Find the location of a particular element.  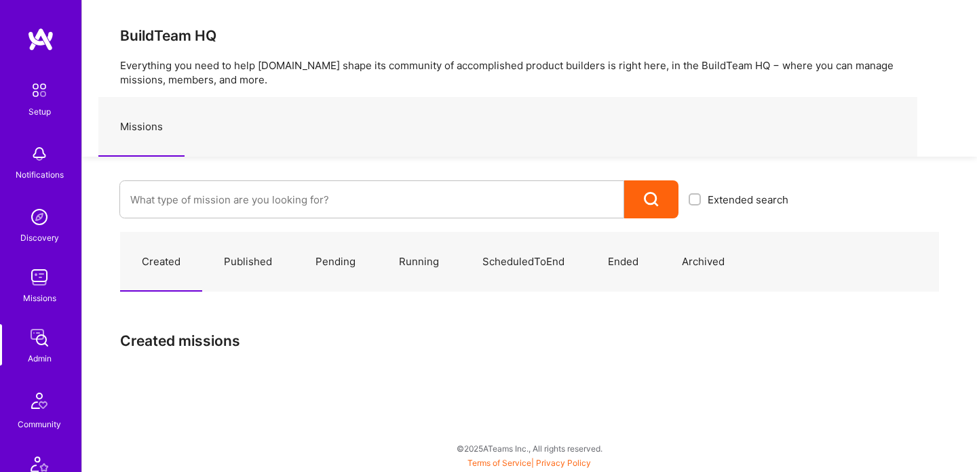

a: Terms of Service is located at coordinates (499, 463).